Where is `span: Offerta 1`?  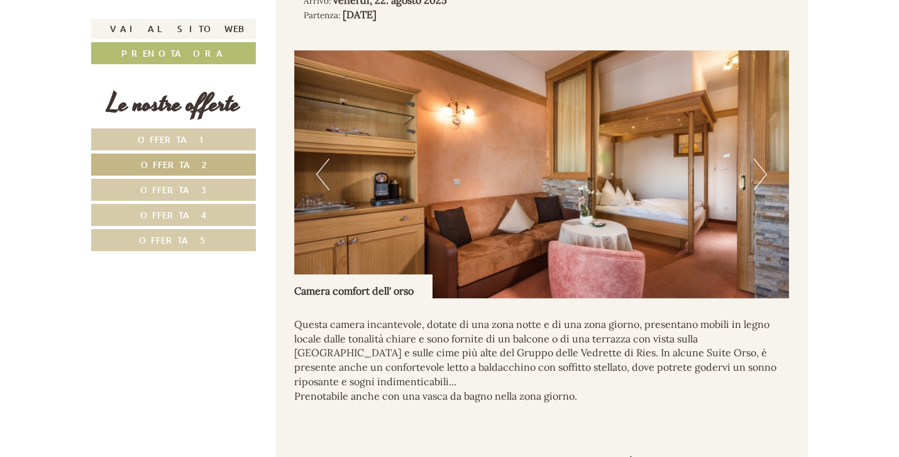
span: Offerta 1 is located at coordinates (174, 139).